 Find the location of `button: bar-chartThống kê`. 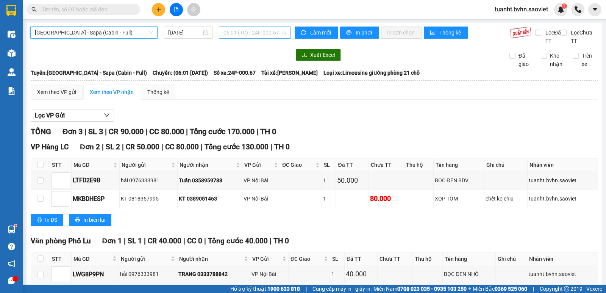

button: bar-chartThống kê is located at coordinates (446, 33).